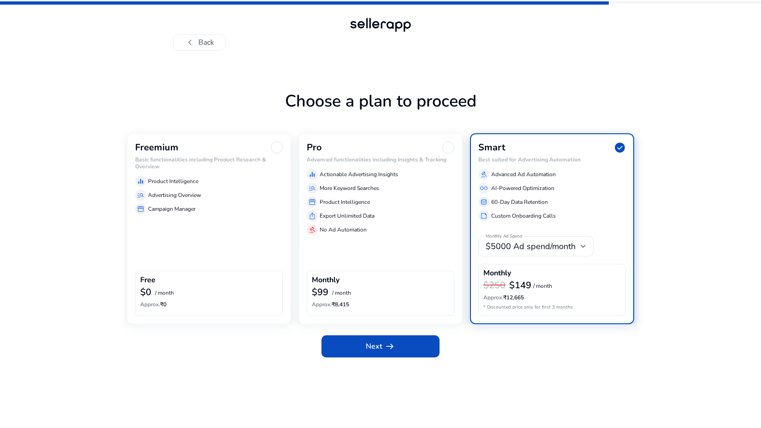 The width and height of the screenshot is (761, 428). What do you see at coordinates (174, 195) in the screenshot?
I see `p: Advertising Overview` at bounding box center [174, 195].